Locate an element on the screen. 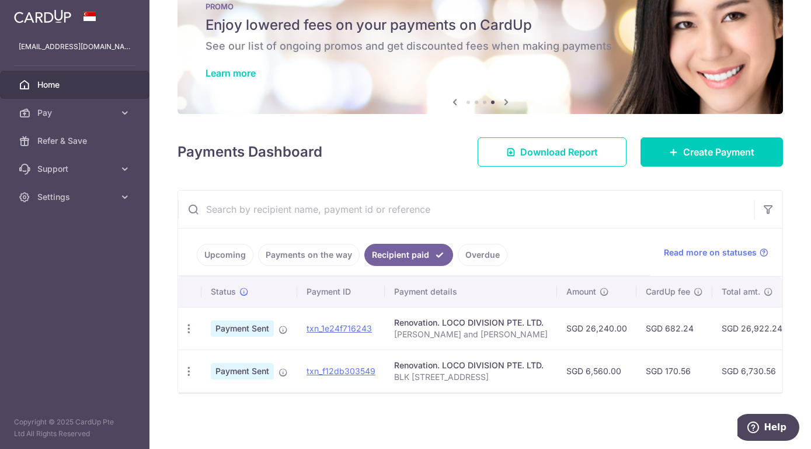 This screenshot has height=449, width=811. h6: See our list of ongoing promos and get discounted fees when making payments is located at coordinates (480, 46).